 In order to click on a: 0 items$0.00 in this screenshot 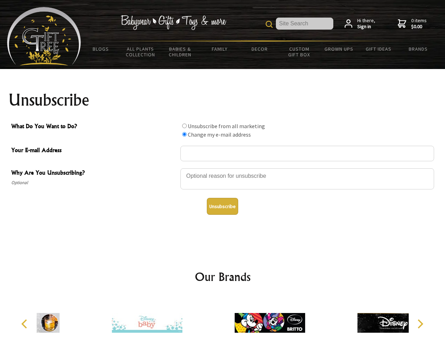, I will do `click(412, 24)`.